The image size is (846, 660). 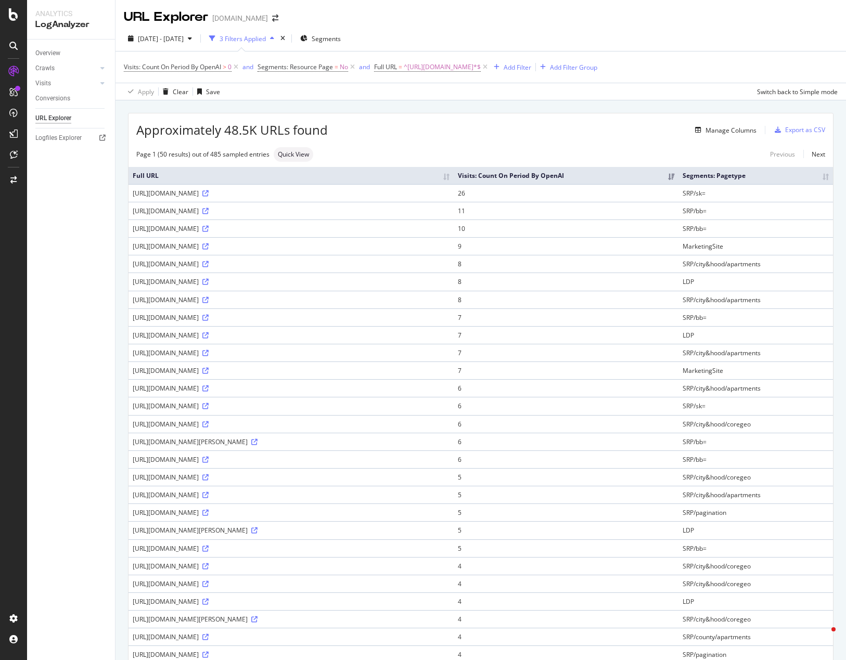 I want to click on div: Export as CSV, so click(x=804, y=129).